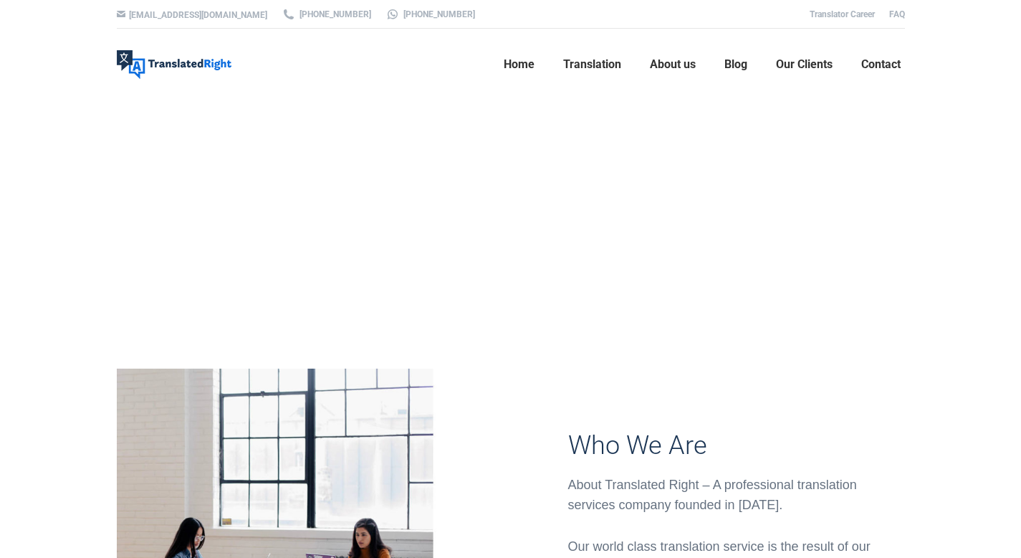 The width and height of the screenshot is (1021, 558). Describe the element at coordinates (174, 65) in the screenshot. I see `img: Translated Right` at that location.